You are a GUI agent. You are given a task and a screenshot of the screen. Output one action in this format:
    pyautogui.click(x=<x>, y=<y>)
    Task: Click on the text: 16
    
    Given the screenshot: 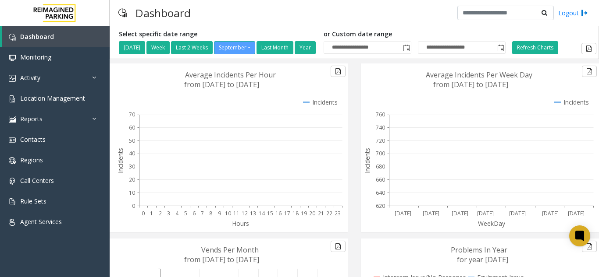 What is the action you would take?
    pyautogui.click(x=278, y=213)
    